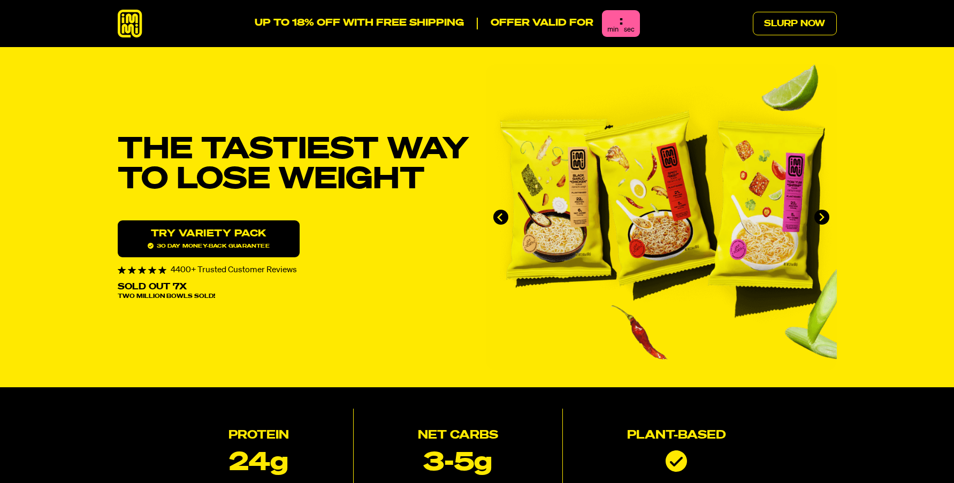  I want to click on h1: THE TASTIEST WAY TO LOSE WEIGHT, so click(293, 165).